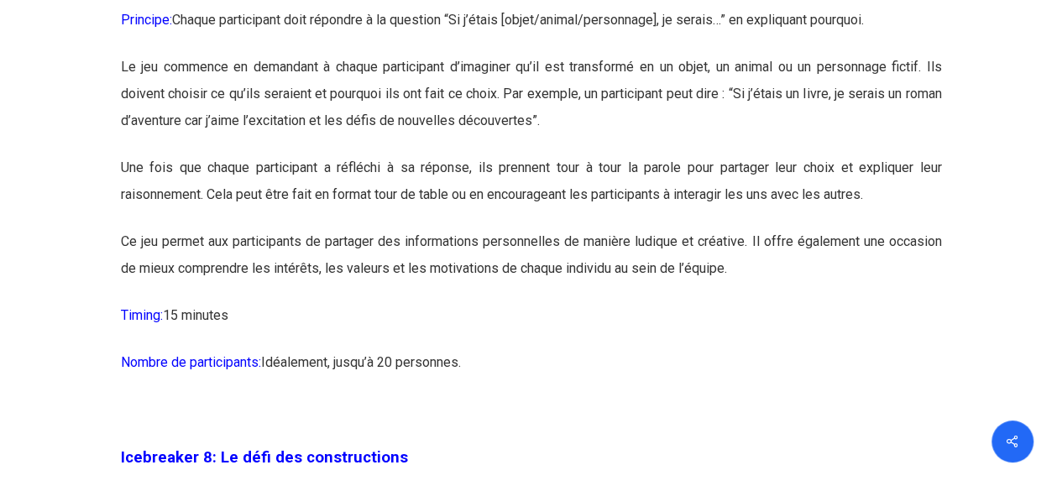 The image size is (1062, 491). Describe the element at coordinates (532, 191) in the screenshot. I see `p: Une fois que chaque participant a réfléchi à sa réponse, ils prennent tour à tour la parole pour ...` at that location.